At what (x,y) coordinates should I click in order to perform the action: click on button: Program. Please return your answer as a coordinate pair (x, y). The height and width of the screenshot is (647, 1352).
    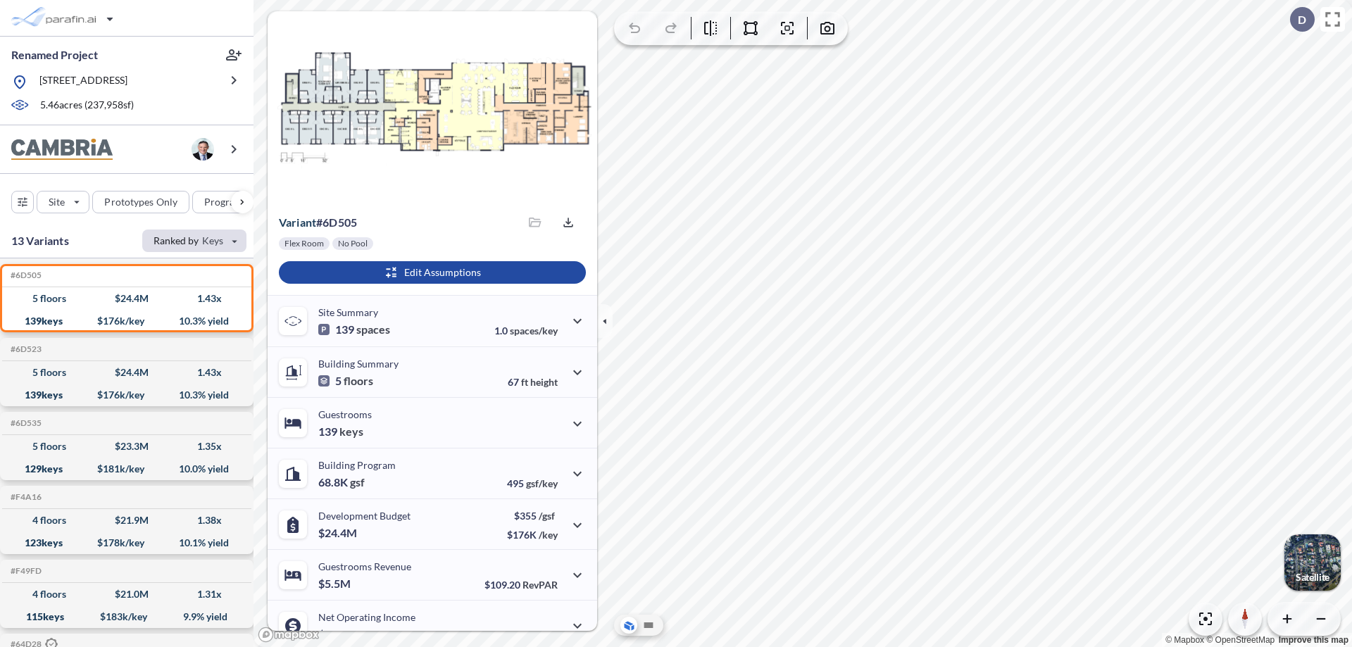
    Looking at the image, I should click on (230, 202).